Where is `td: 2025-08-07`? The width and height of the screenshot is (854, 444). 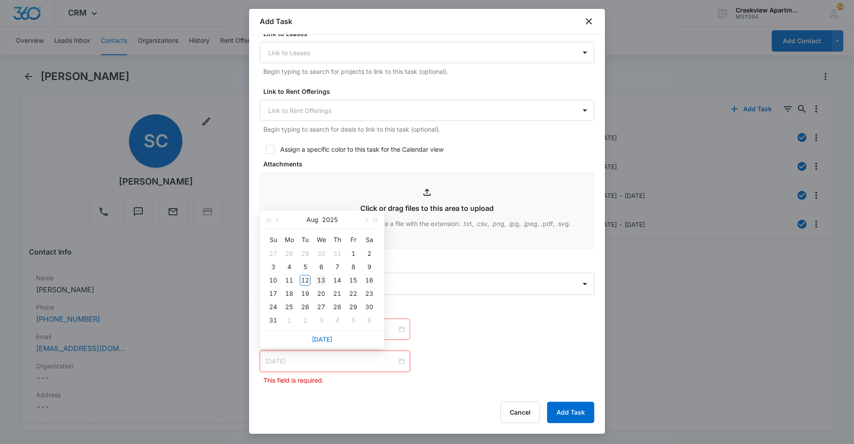 td: 2025-08-07 is located at coordinates (337, 267).